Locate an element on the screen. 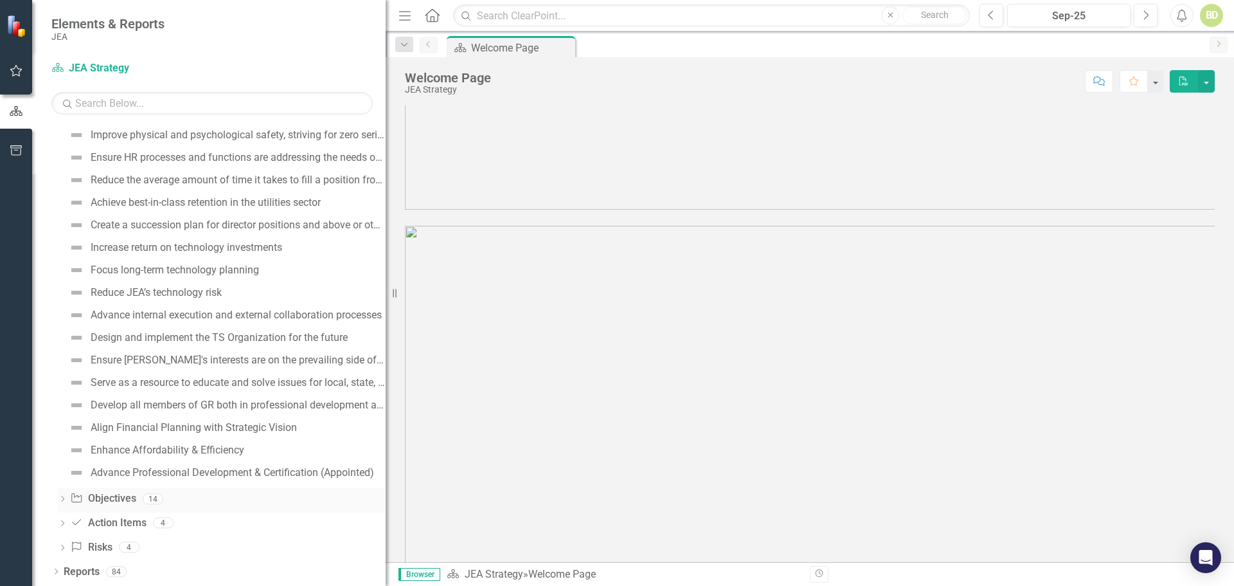  a: Reports is located at coordinates (82, 572).